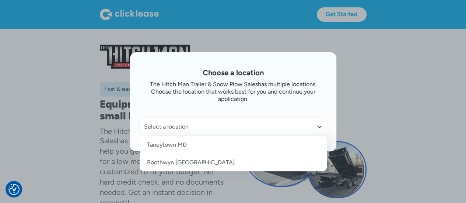  Describe the element at coordinates (14, 189) in the screenshot. I see `button: Consent Preferences` at that location.